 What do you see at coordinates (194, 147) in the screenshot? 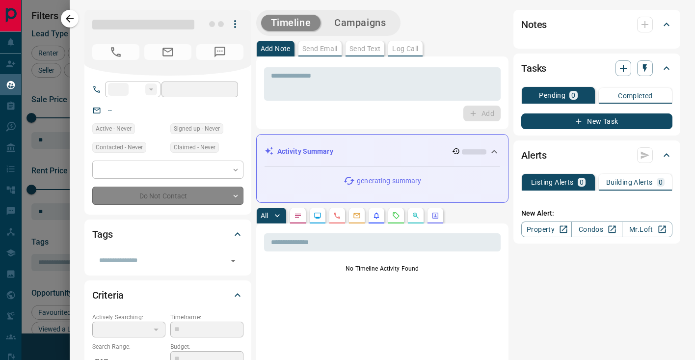
I see `span: Claimed - Never` at bounding box center [194, 147].